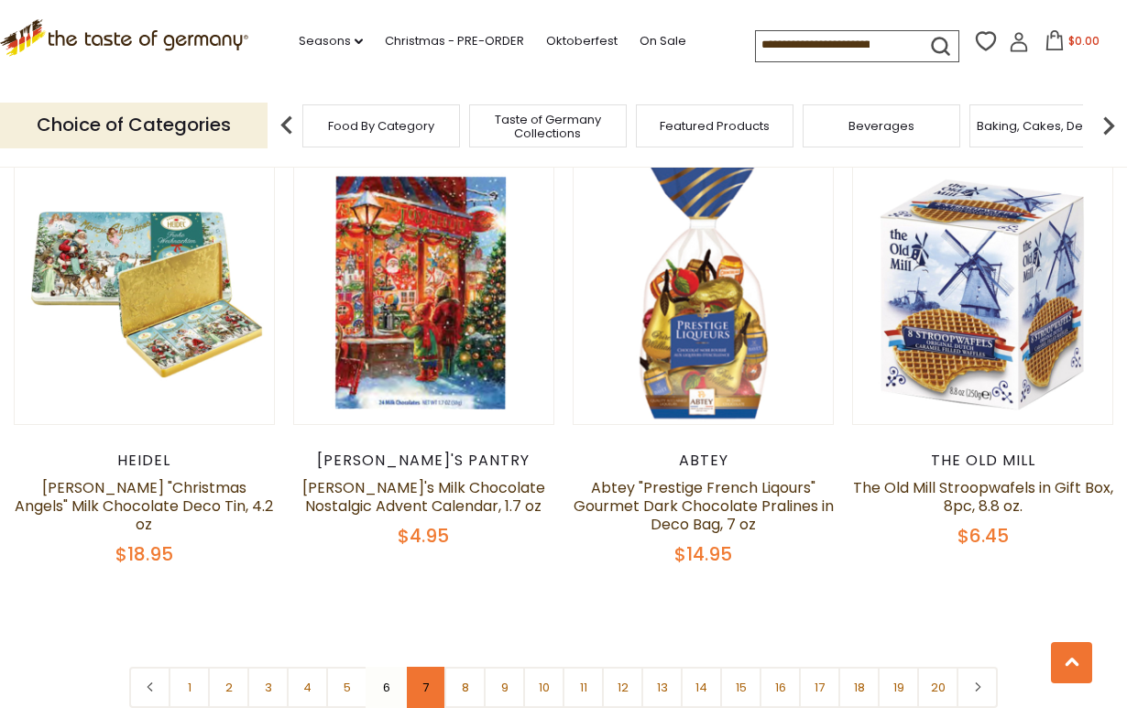 The height and width of the screenshot is (708, 1127). What do you see at coordinates (622, 687) in the screenshot?
I see `a: 12` at bounding box center [622, 687].